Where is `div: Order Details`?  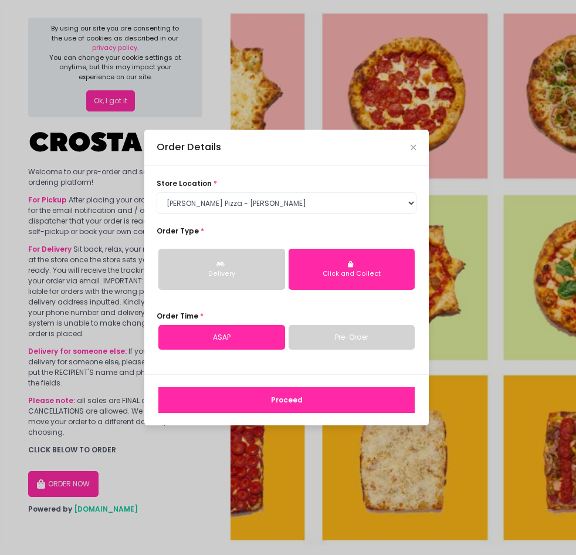
div: Order Details is located at coordinates (189, 147).